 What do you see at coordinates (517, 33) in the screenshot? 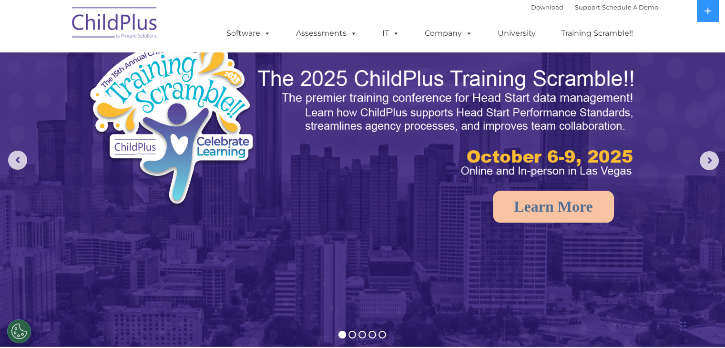
I see `a: University` at bounding box center [517, 33].